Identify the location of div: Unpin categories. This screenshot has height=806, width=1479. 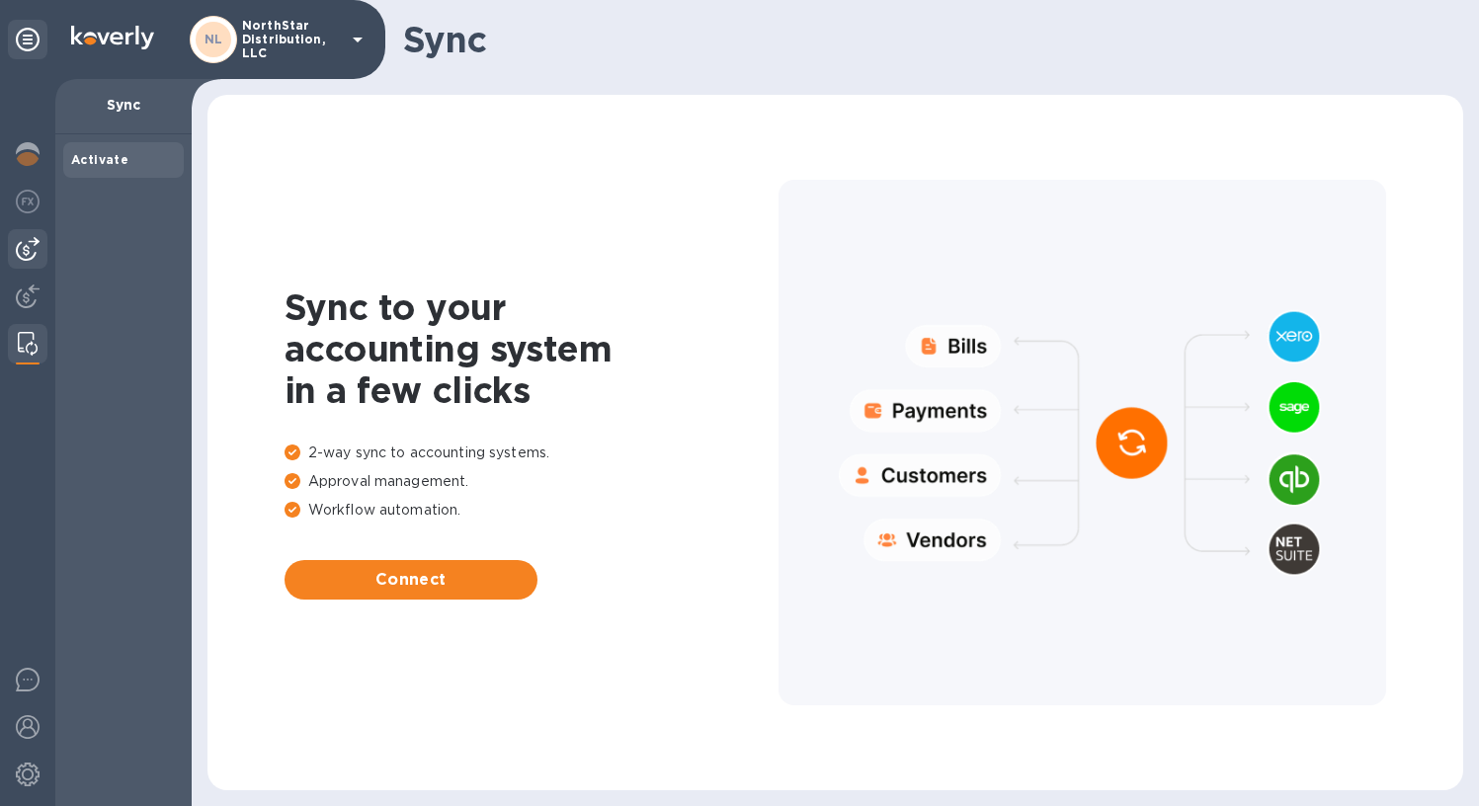
(28, 40).